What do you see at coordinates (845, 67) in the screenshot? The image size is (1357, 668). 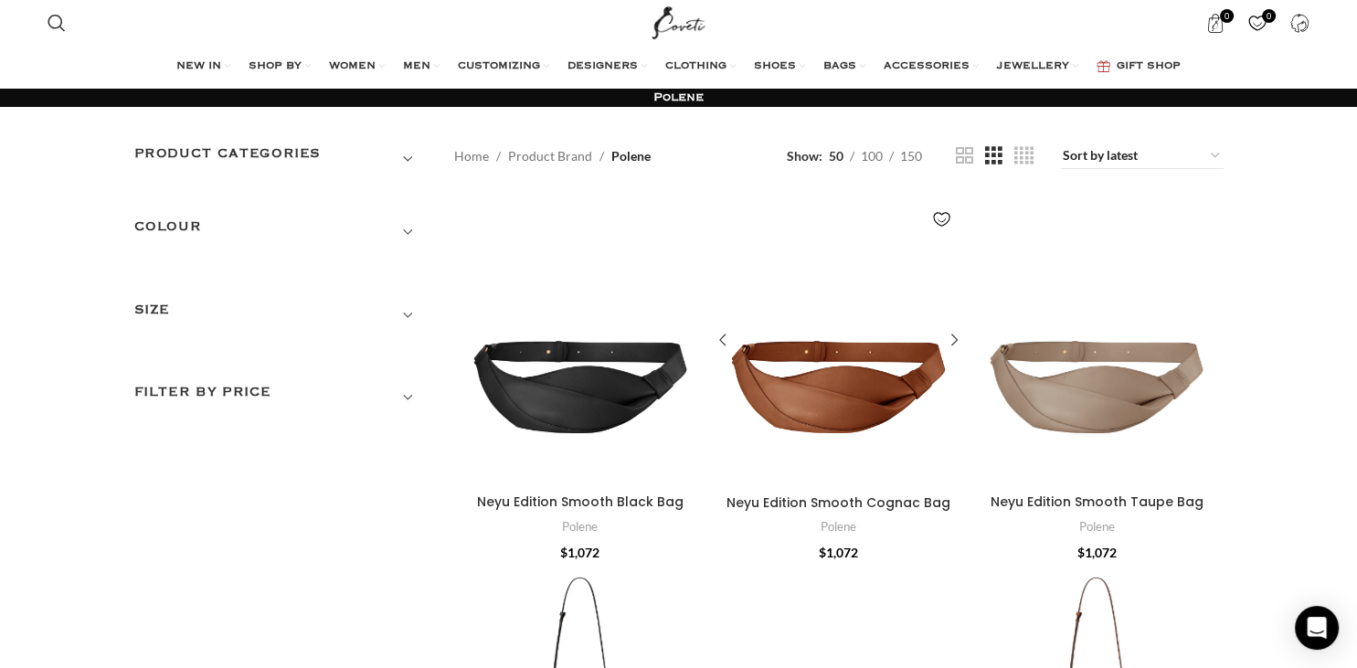 I see `a: BAGS` at bounding box center [845, 67].